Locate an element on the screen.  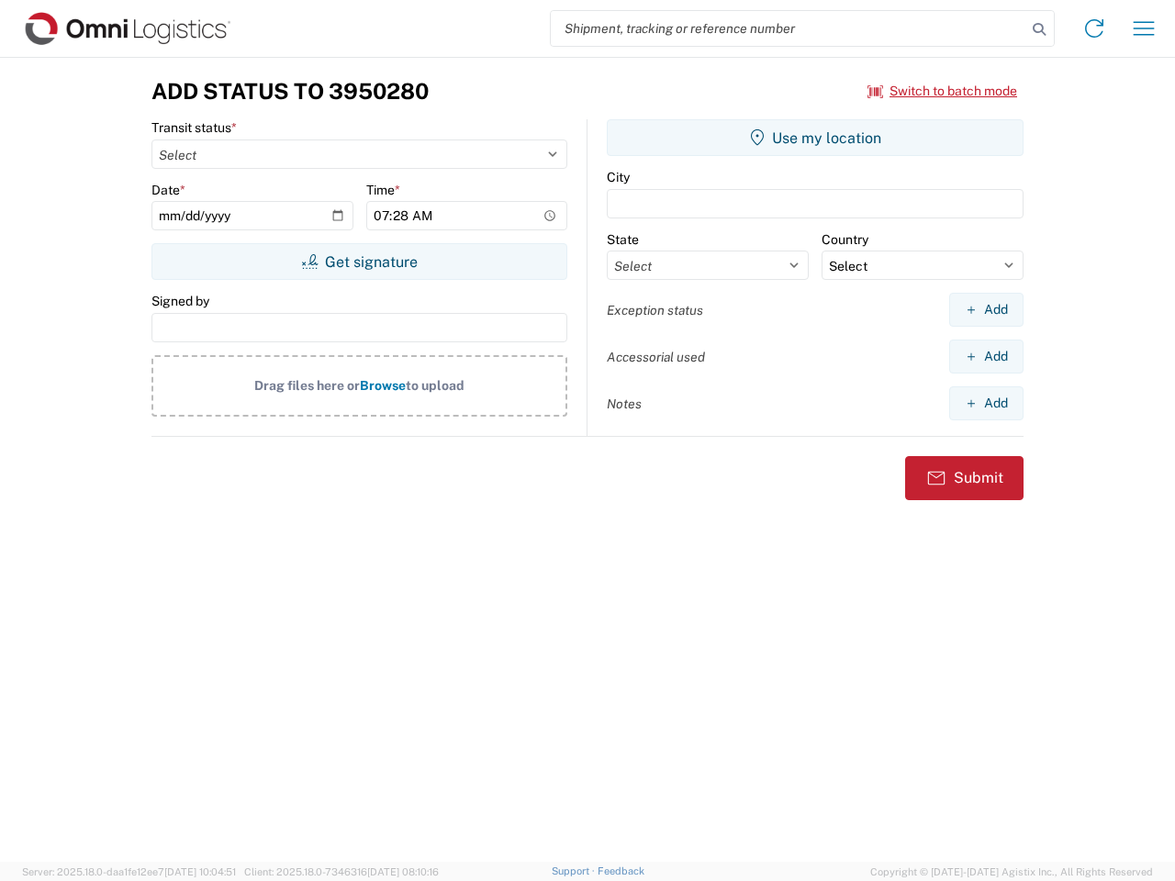
button: Get signature is located at coordinates (359, 262).